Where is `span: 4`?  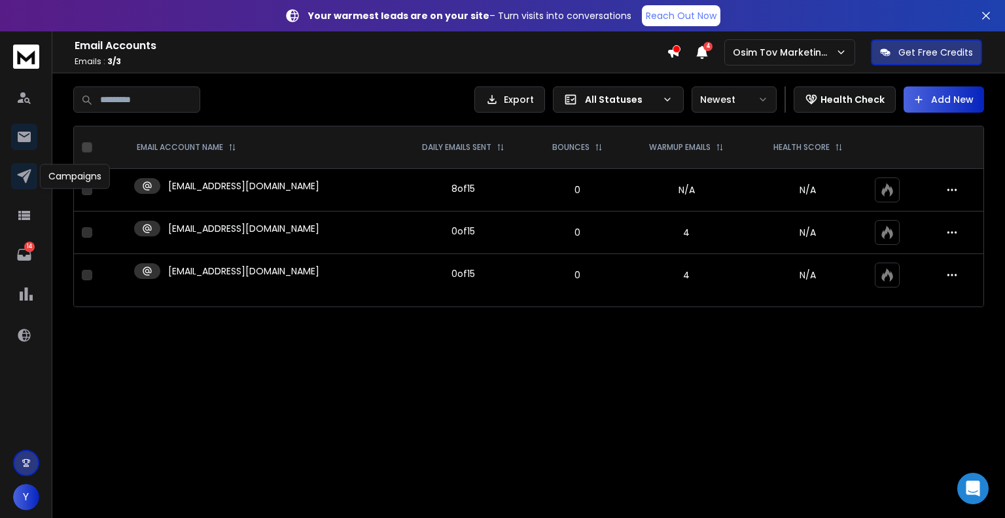
span: 4 is located at coordinates (708, 46).